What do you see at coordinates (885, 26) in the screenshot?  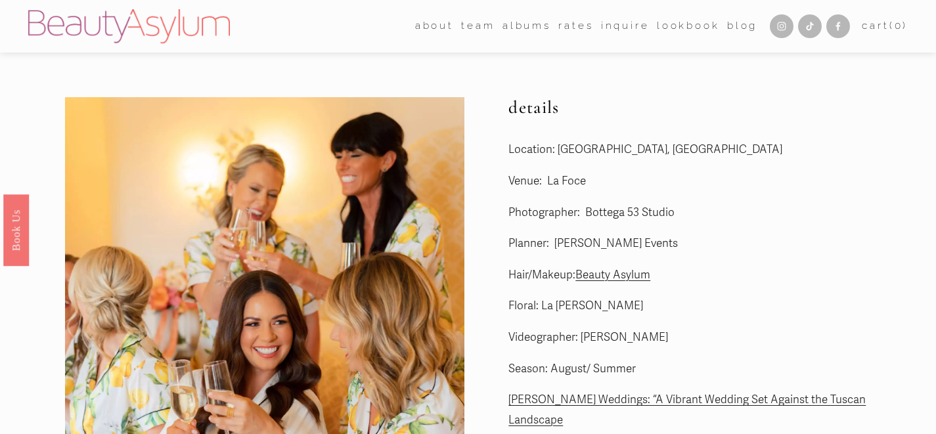 I see `a: 0 items in cart` at bounding box center [885, 26].